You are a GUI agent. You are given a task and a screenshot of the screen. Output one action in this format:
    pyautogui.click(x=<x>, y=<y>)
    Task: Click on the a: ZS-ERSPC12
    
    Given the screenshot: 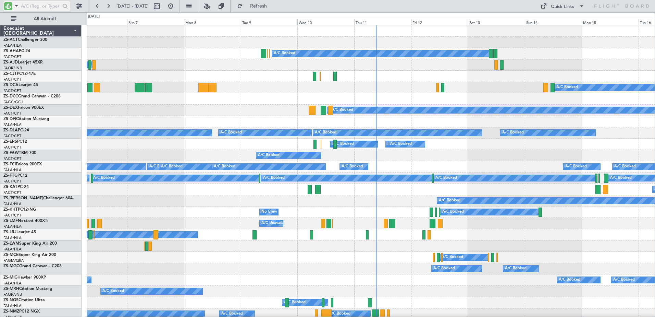 What is the action you would take?
    pyautogui.click(x=15, y=142)
    